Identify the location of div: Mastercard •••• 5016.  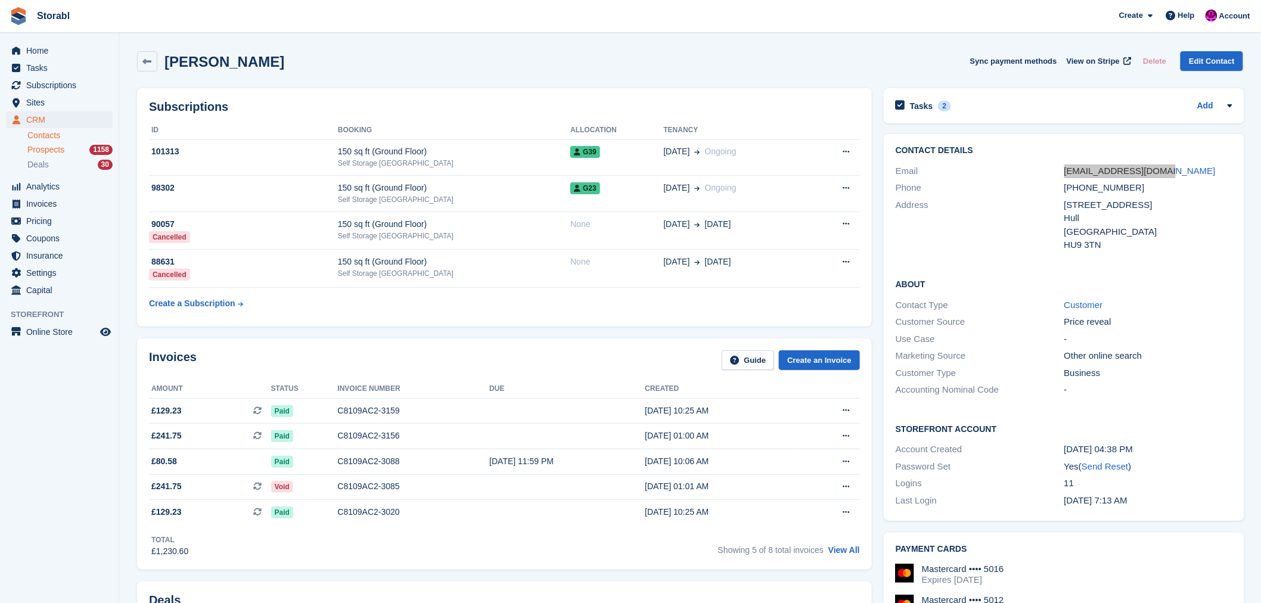
(963, 569).